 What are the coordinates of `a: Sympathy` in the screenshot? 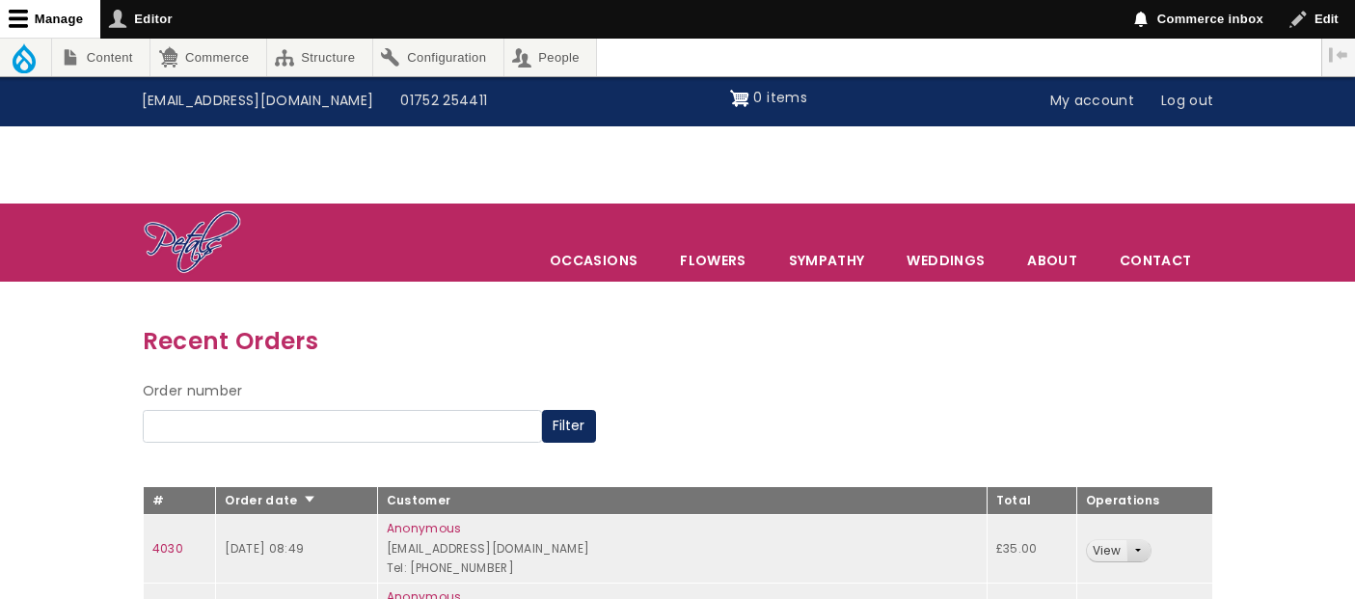 It's located at (827, 260).